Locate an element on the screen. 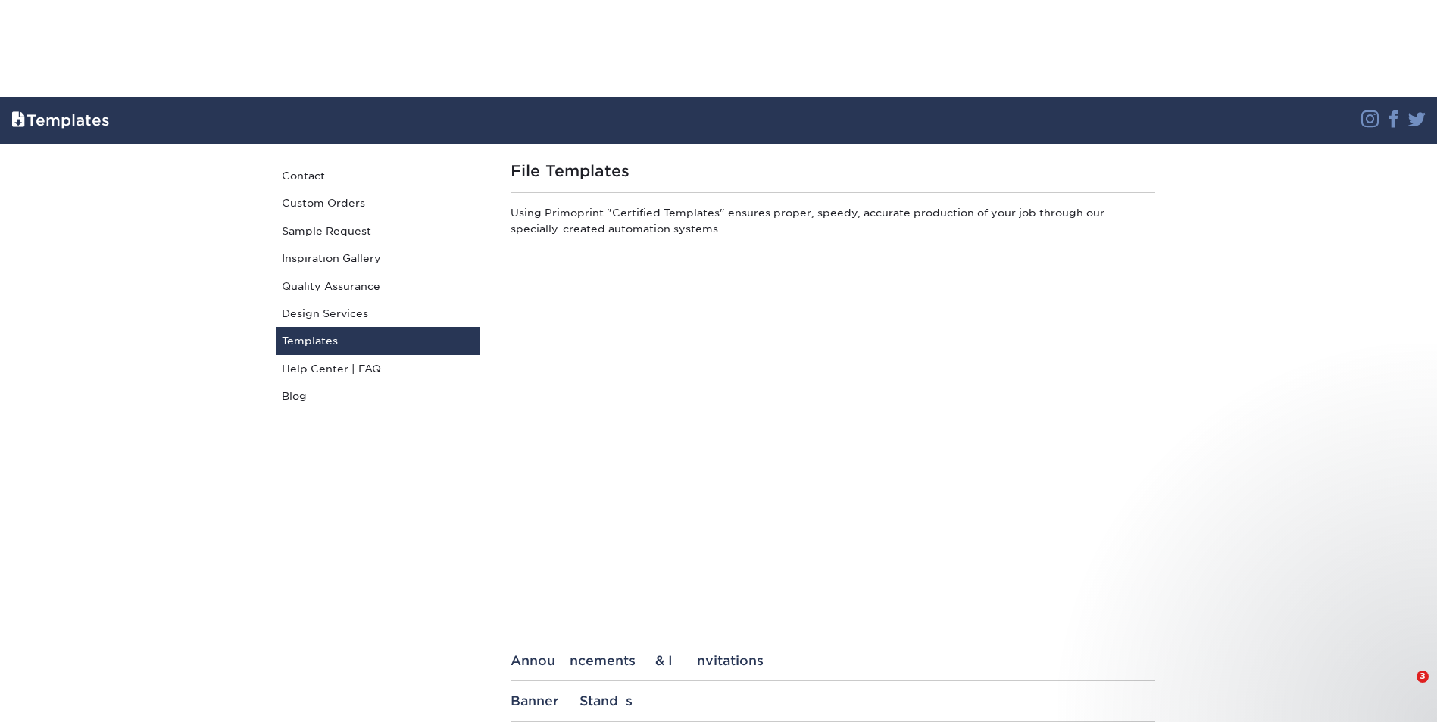  a: Design Services is located at coordinates (378, 314).